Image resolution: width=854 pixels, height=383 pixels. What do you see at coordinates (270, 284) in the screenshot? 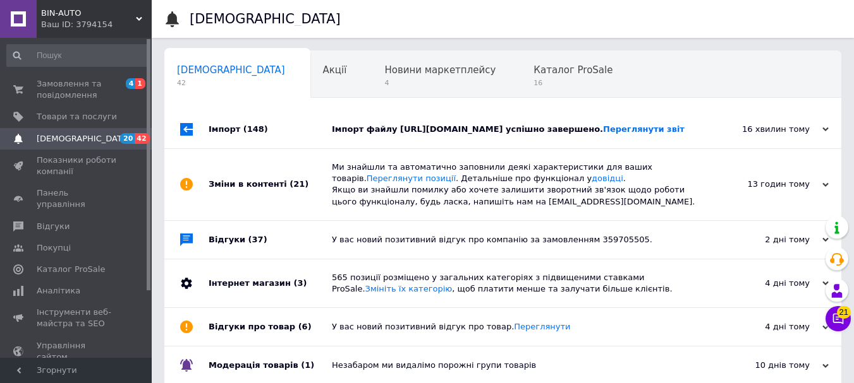
I see `div: Інтернет магазин` at bounding box center [270, 284].